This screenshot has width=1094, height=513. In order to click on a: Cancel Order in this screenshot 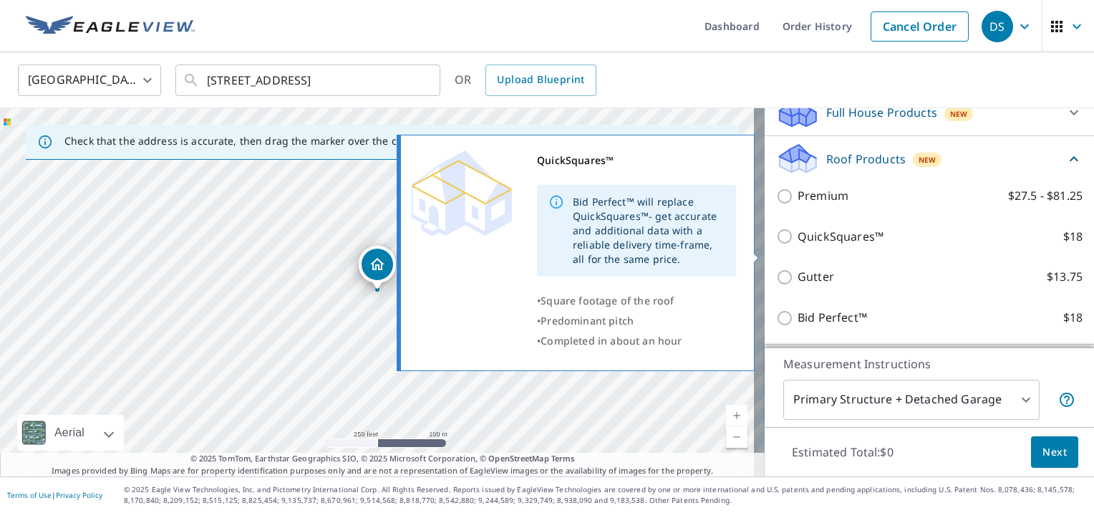, I will do `click(919, 26)`.